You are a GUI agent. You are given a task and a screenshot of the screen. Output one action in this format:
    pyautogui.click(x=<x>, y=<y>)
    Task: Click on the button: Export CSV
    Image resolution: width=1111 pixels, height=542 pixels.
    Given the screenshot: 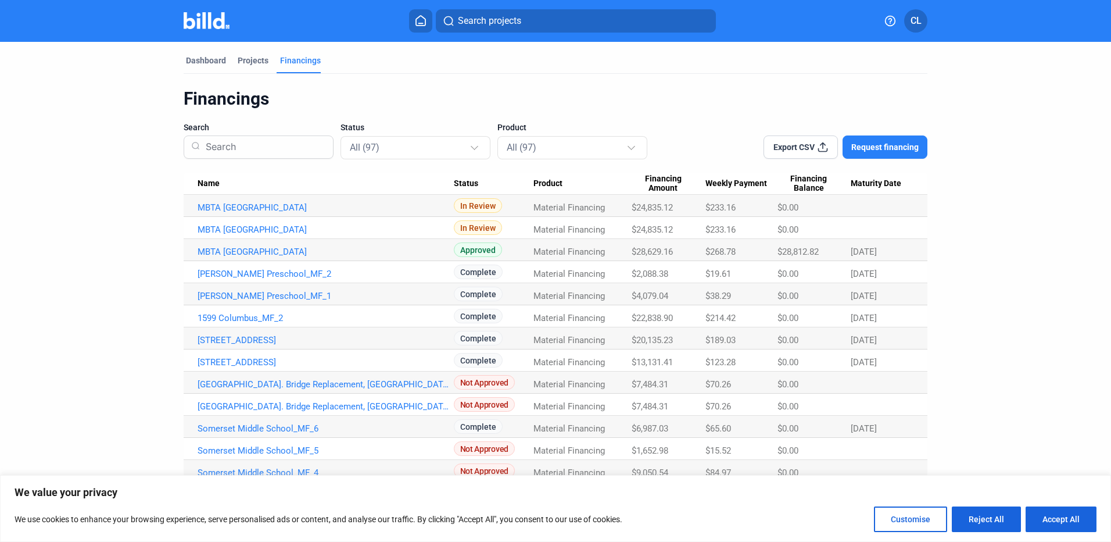 What is the action you would take?
    pyautogui.click(x=801, y=147)
    